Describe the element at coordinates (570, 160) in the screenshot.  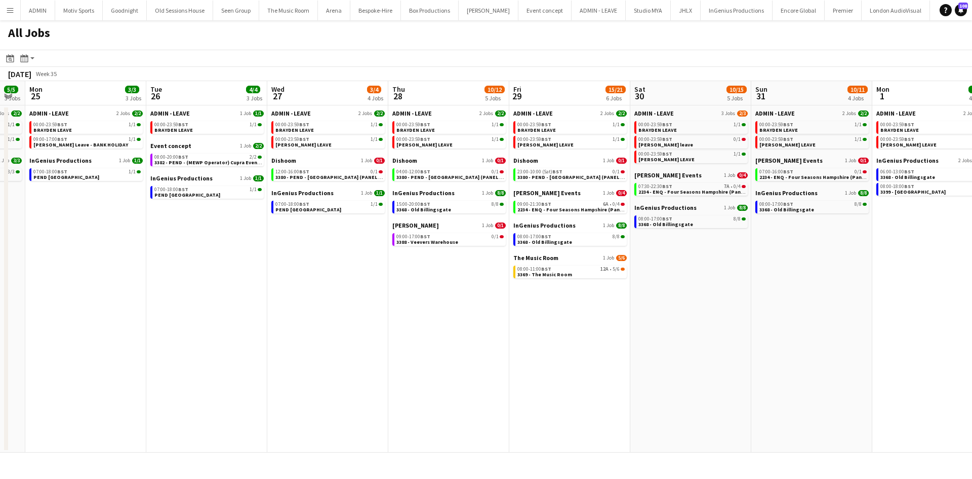
I see `a: Dishoom1 Job0/1` at that location.